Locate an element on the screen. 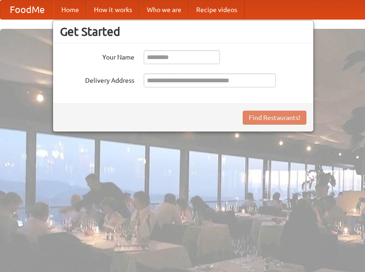  a: Recipe videos is located at coordinates (217, 10).